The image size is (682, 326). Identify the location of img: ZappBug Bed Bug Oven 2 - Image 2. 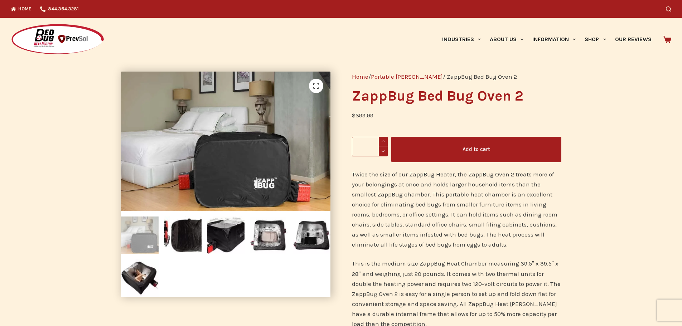
(183, 235).